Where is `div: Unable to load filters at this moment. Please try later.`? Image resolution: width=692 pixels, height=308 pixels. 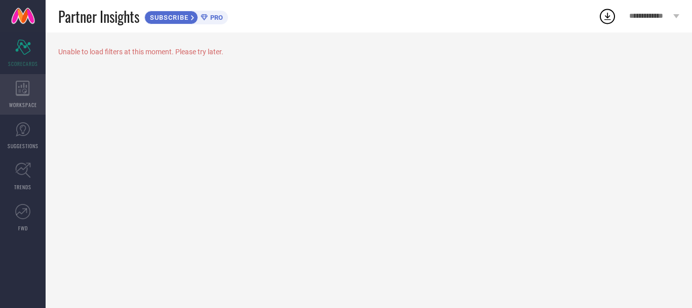
div: Unable to load filters at this moment. Please try later. is located at coordinates (369, 52).